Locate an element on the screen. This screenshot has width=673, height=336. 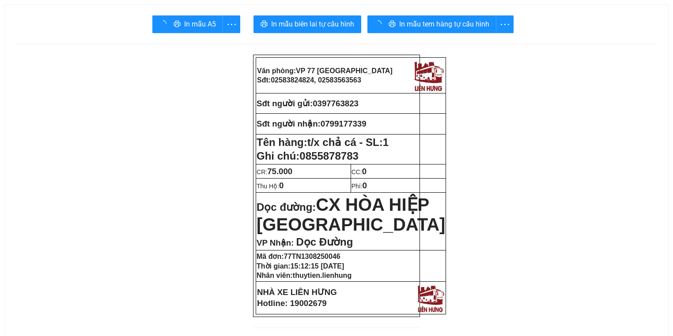
button: printerIn mẫu tem hàng tự cấu hình is located at coordinates (432, 24).